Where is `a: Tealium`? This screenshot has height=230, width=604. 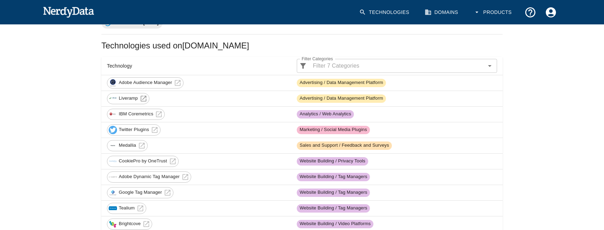 a: Tealium is located at coordinates (126, 208).